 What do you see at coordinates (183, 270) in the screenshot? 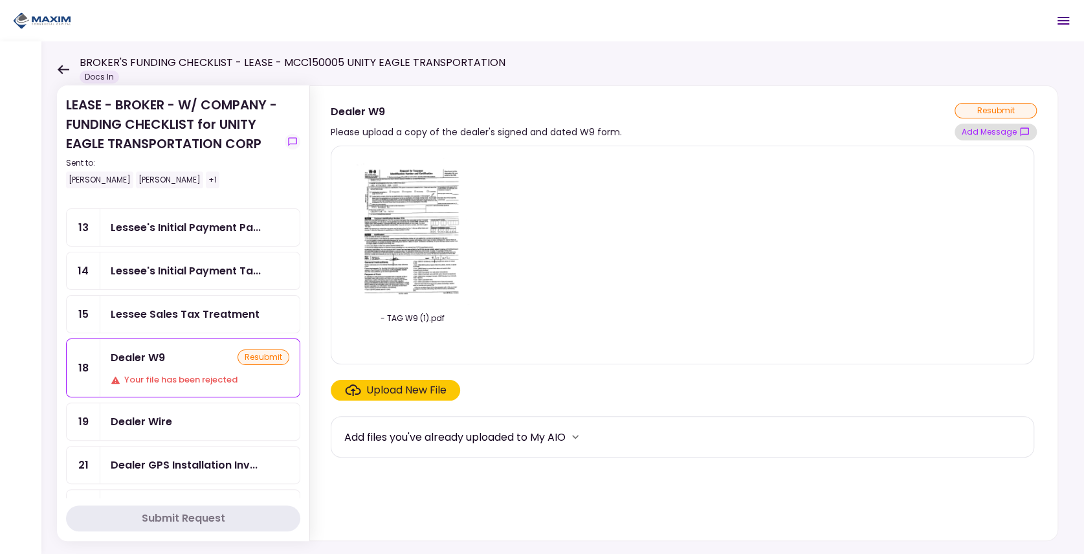
I see `a: 14Lessee's Initial Payment Tax Paid` at bounding box center [183, 270].